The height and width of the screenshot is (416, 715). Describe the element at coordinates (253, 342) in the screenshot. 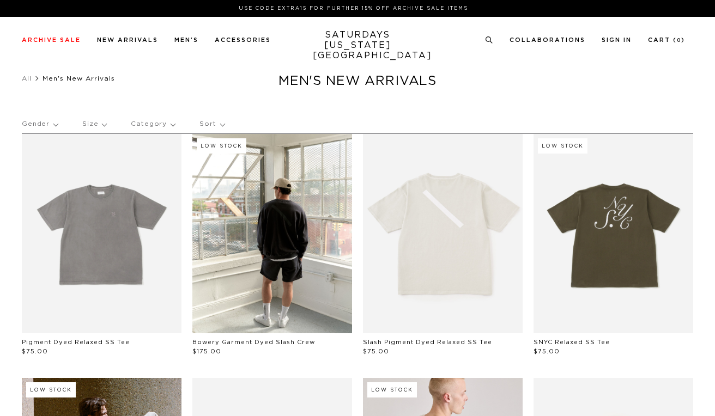

I see `a: Bowery Garment Dyed Slash Crew` at that location.